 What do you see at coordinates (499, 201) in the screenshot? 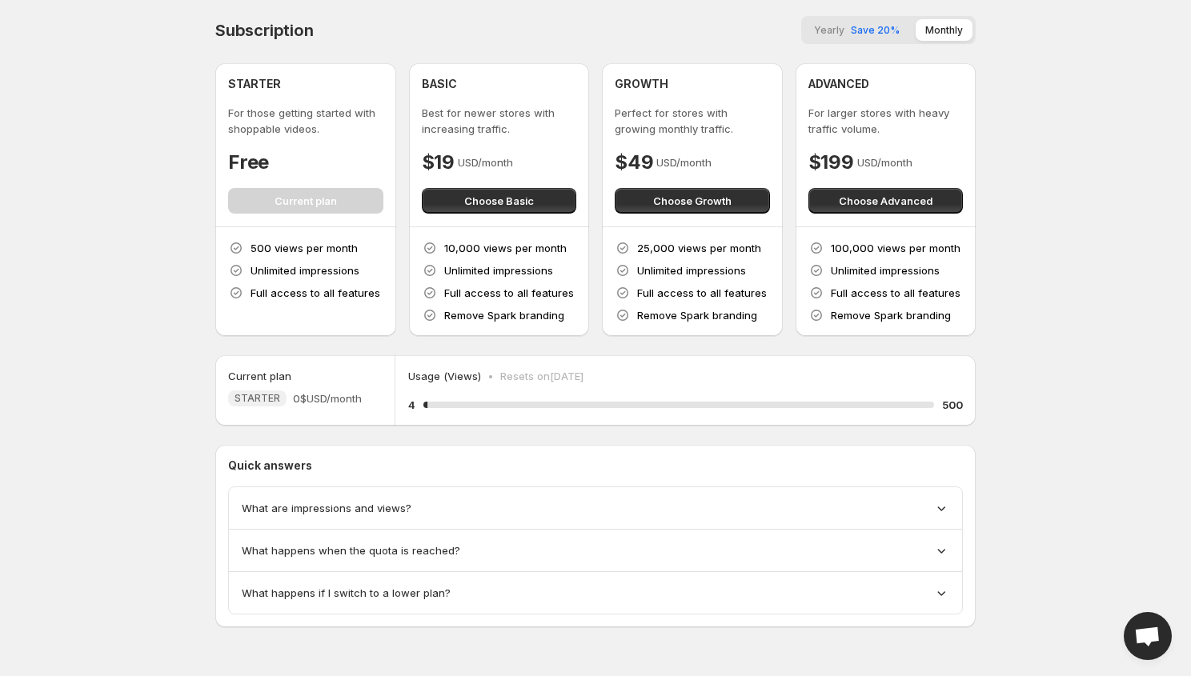
I see `span: Choose Basic` at bounding box center [499, 201].